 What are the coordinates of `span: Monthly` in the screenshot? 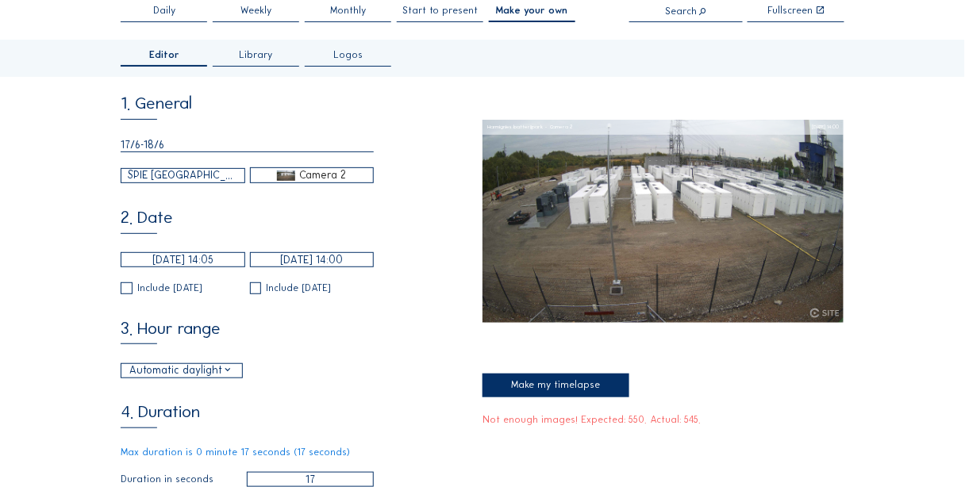 It's located at (348, 10).